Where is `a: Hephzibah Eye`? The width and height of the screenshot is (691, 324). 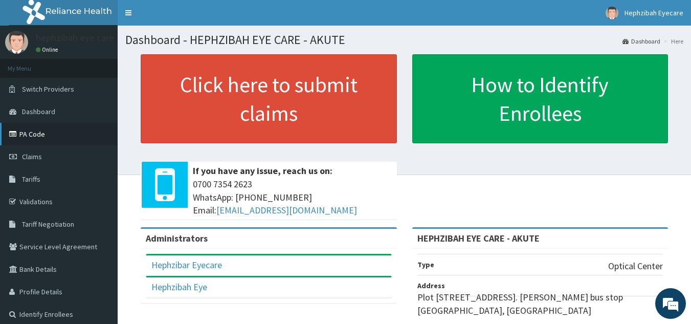 a: Hephzibah Eye is located at coordinates (179, 287).